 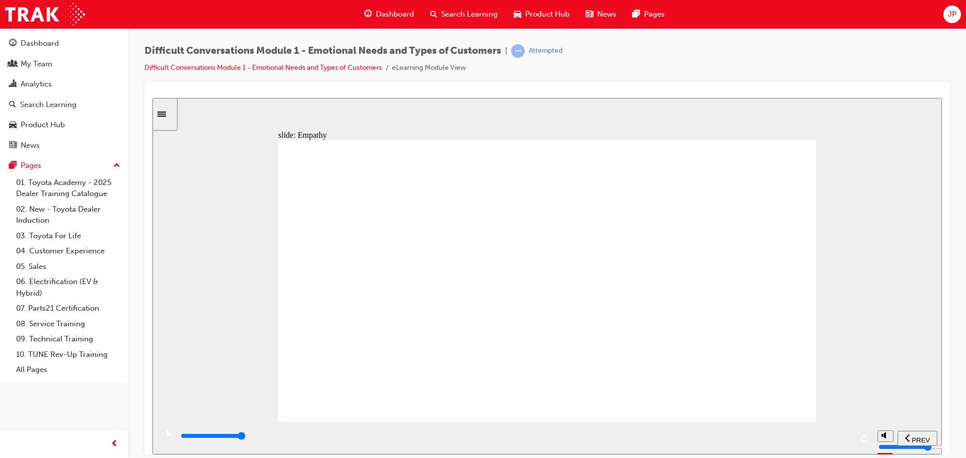 I want to click on div: News, so click(x=30, y=145).